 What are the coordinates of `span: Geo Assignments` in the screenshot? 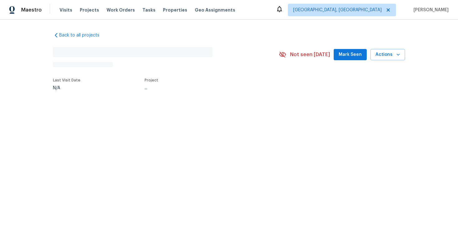 It's located at (215, 10).